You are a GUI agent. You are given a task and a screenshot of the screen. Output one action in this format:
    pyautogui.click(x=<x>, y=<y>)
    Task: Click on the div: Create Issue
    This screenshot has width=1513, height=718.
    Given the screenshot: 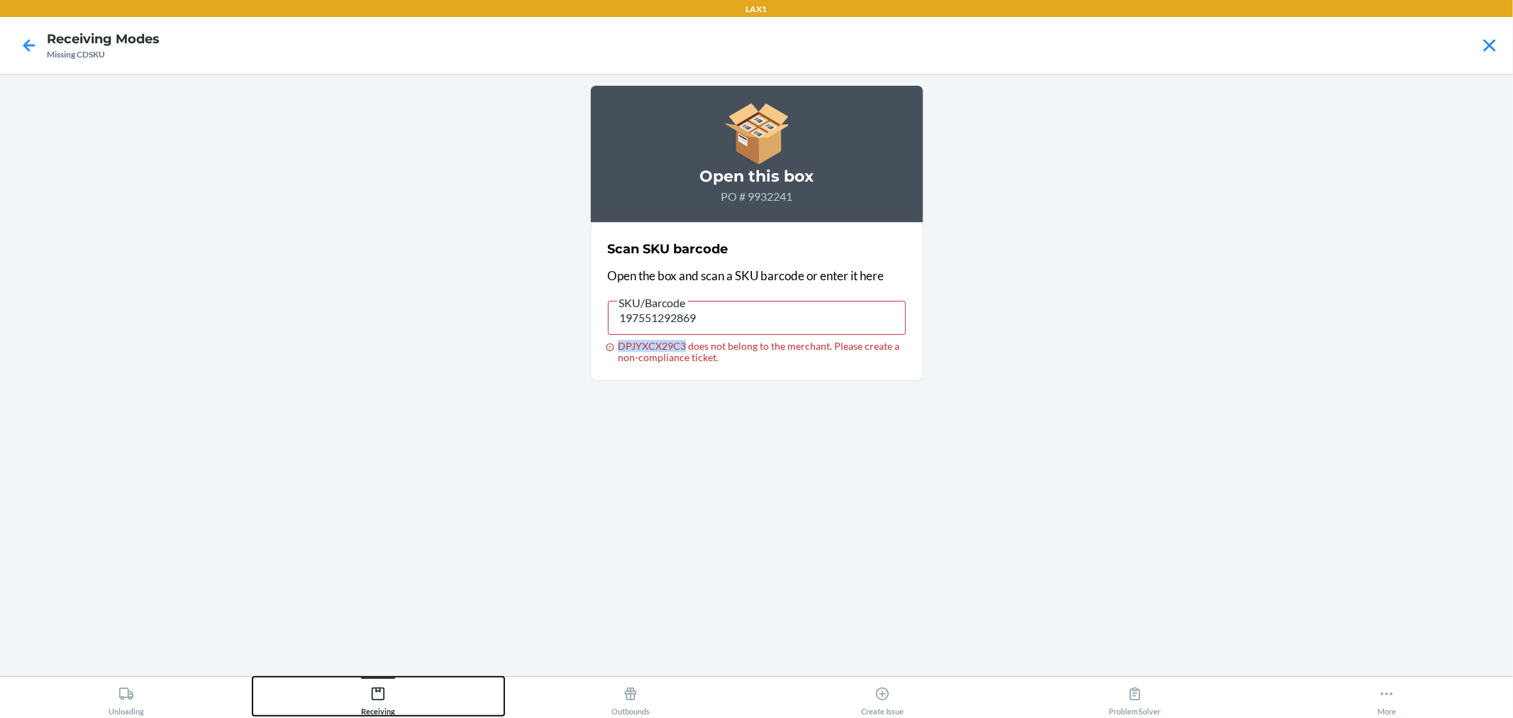 What is the action you would take?
    pyautogui.click(x=882, y=698)
    